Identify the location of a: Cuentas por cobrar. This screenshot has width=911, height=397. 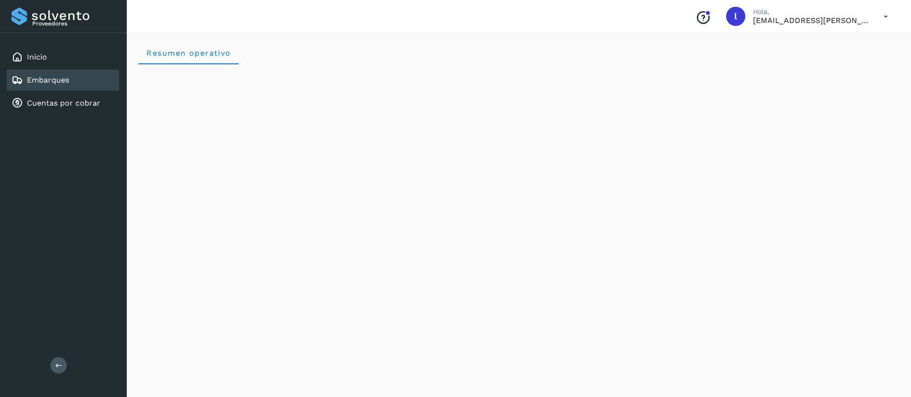
(63, 103).